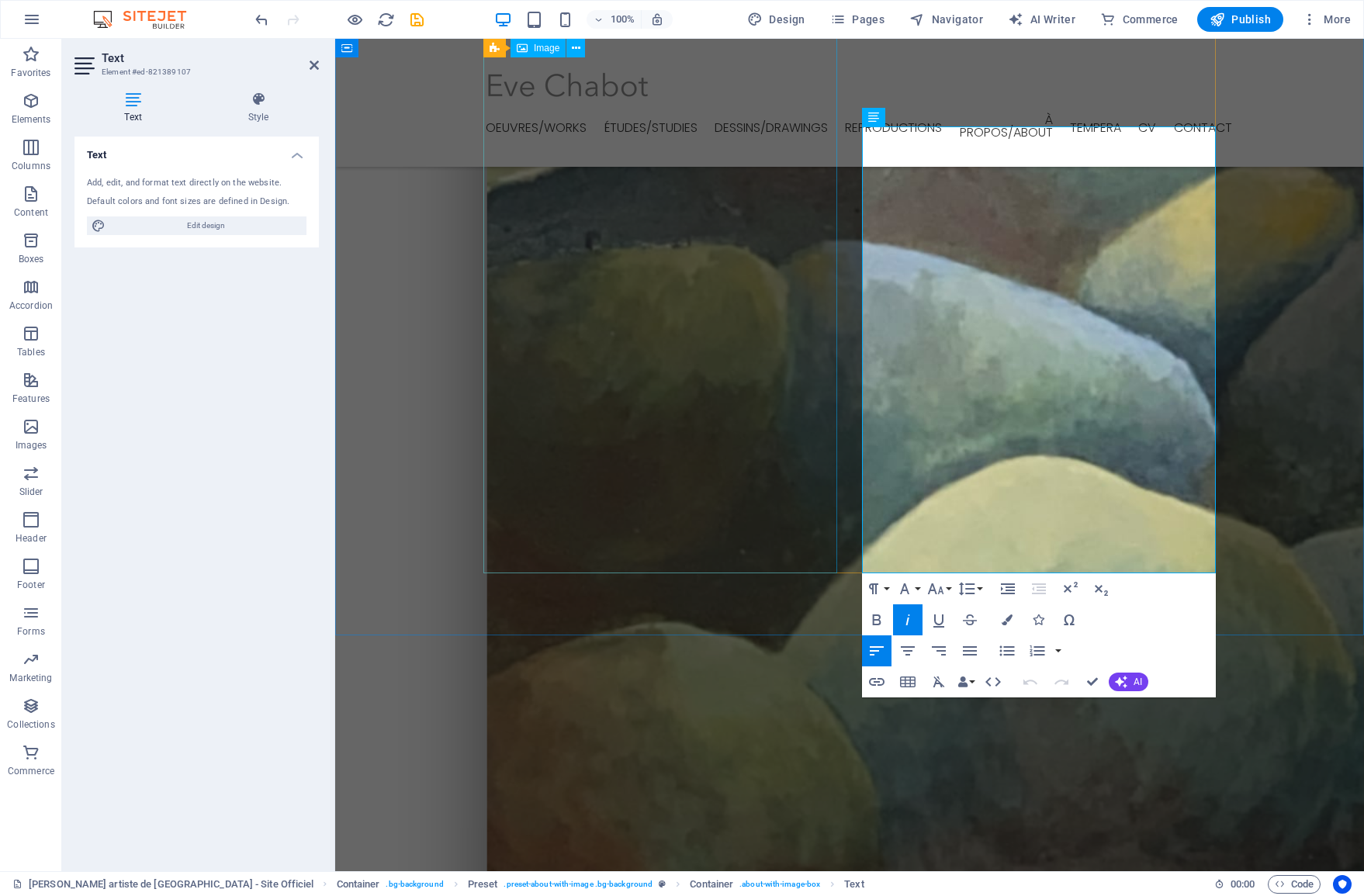 This screenshot has height=896, width=1364. Describe the element at coordinates (908, 681) in the screenshot. I see `button: Insert Table` at that location.